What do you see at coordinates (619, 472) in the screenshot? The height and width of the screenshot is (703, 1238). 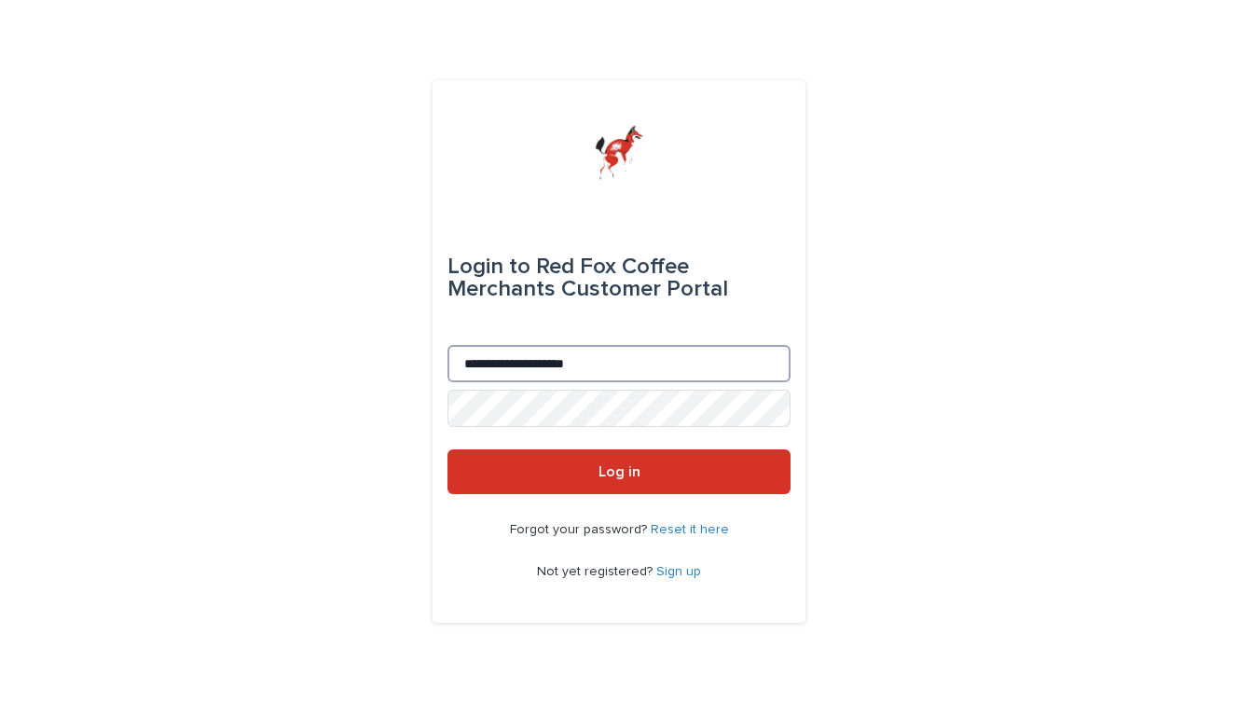 I see `button: Log in` at bounding box center [619, 472].